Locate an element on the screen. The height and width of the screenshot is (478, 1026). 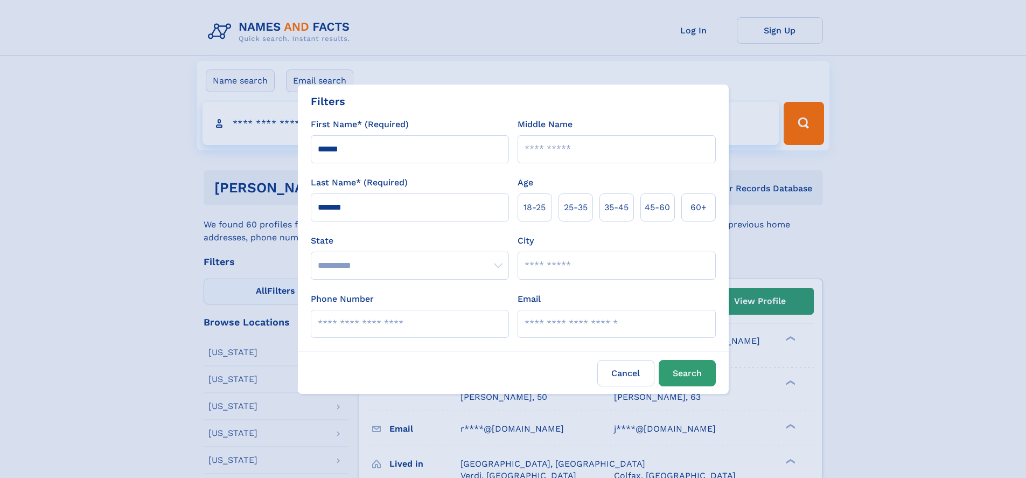
label: Phone Number is located at coordinates (342, 299).